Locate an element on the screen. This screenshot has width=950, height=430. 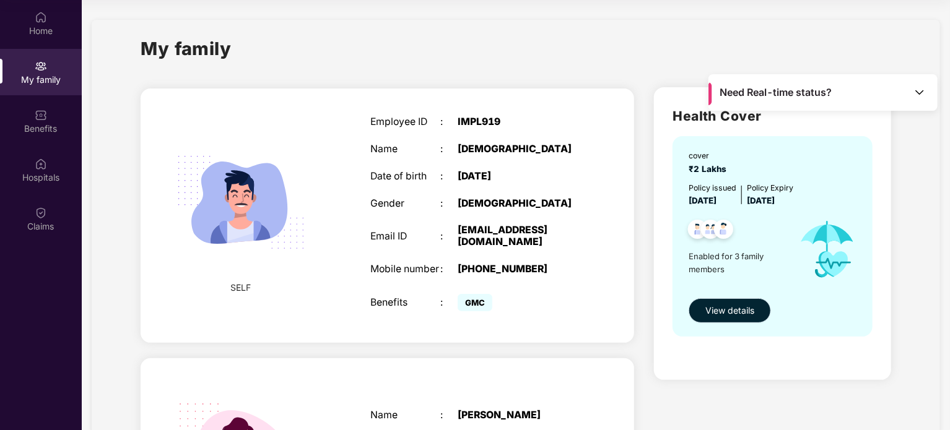
div: Employee ID is located at coordinates (405, 122).